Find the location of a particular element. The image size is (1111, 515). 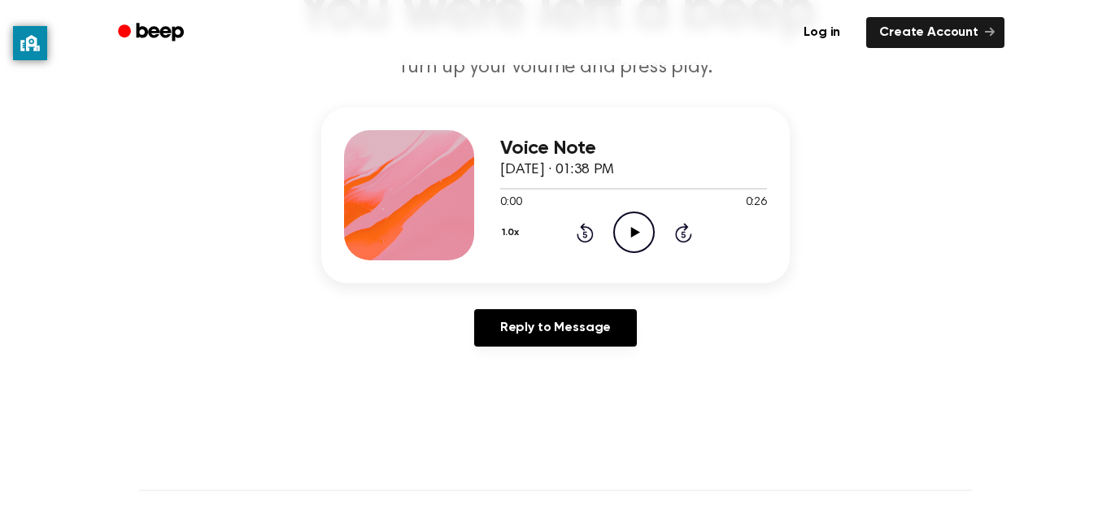

a: Reply to Message is located at coordinates (555, 328).